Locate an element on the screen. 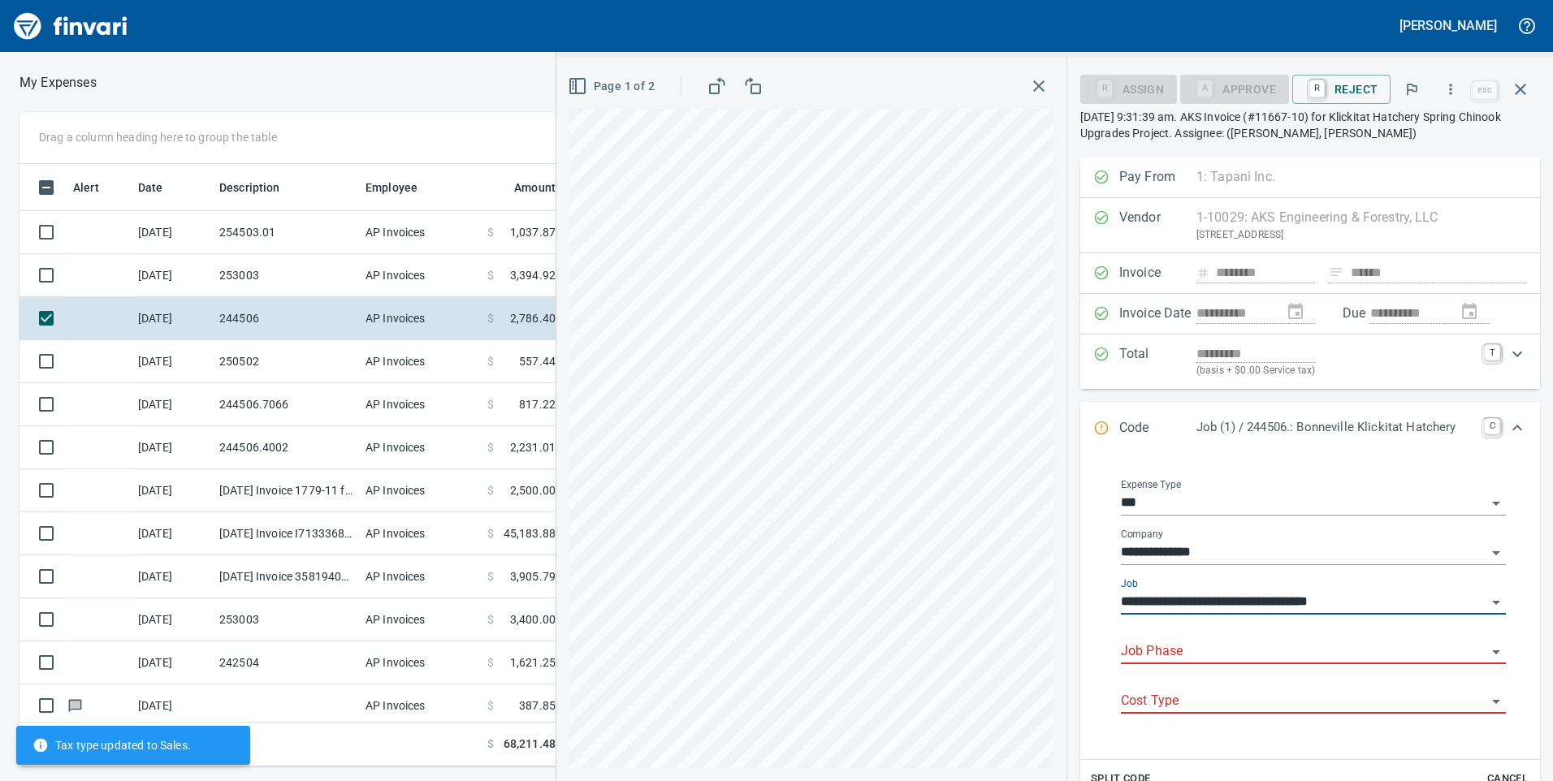 The image size is (1553, 781). div: Job Phase required is located at coordinates (1235, 88).